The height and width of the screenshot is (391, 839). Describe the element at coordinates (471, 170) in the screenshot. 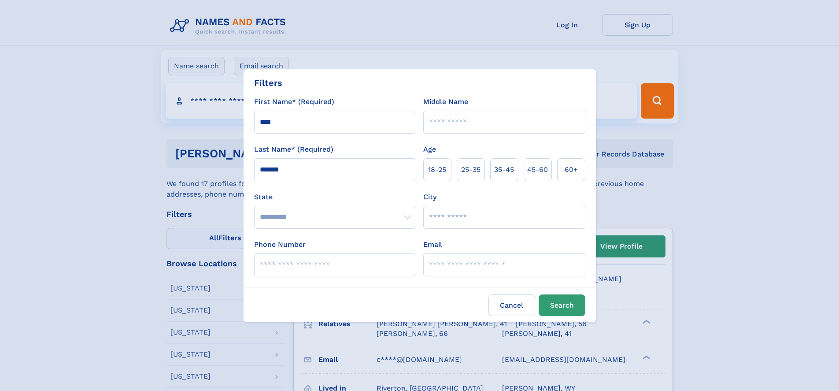

I see `span: 25‑35` at that location.